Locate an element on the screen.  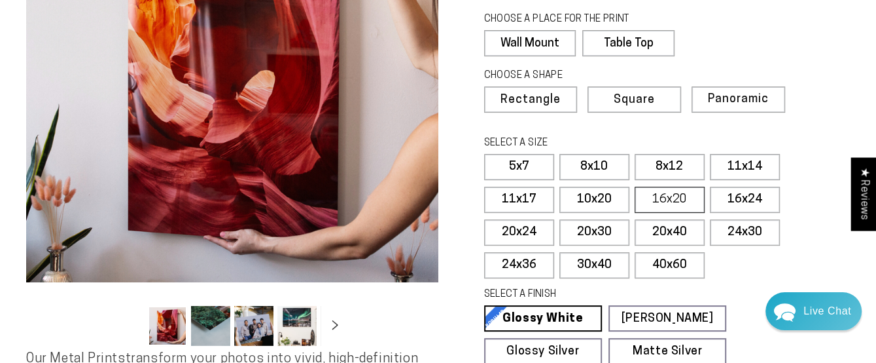
label: 40x60 is located at coordinates (669, 265).